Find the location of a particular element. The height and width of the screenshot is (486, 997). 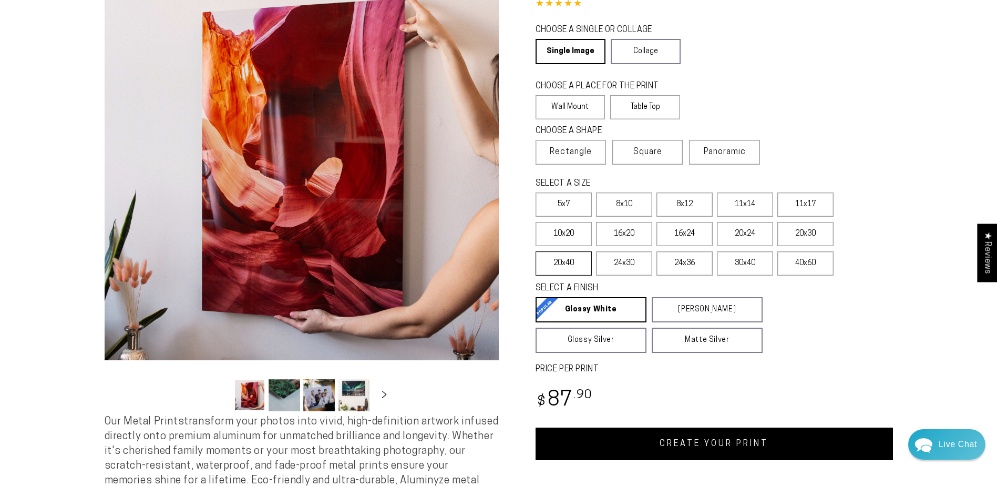

div: Chat widget toggle is located at coordinates (947, 444).